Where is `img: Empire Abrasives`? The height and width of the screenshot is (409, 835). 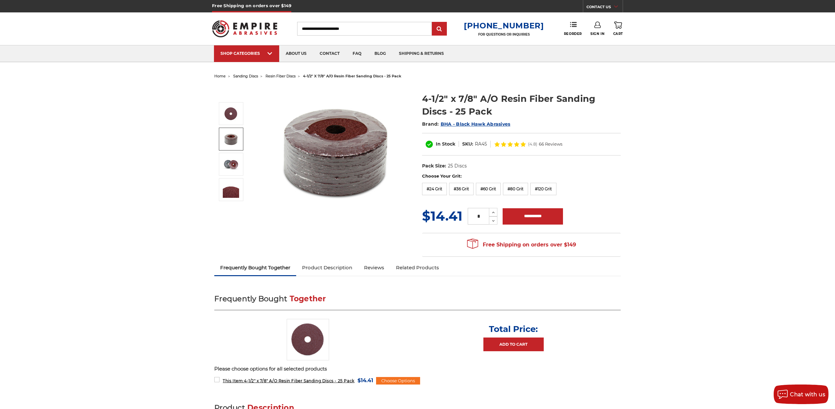
img: Empire Abrasives is located at coordinates (245, 29).